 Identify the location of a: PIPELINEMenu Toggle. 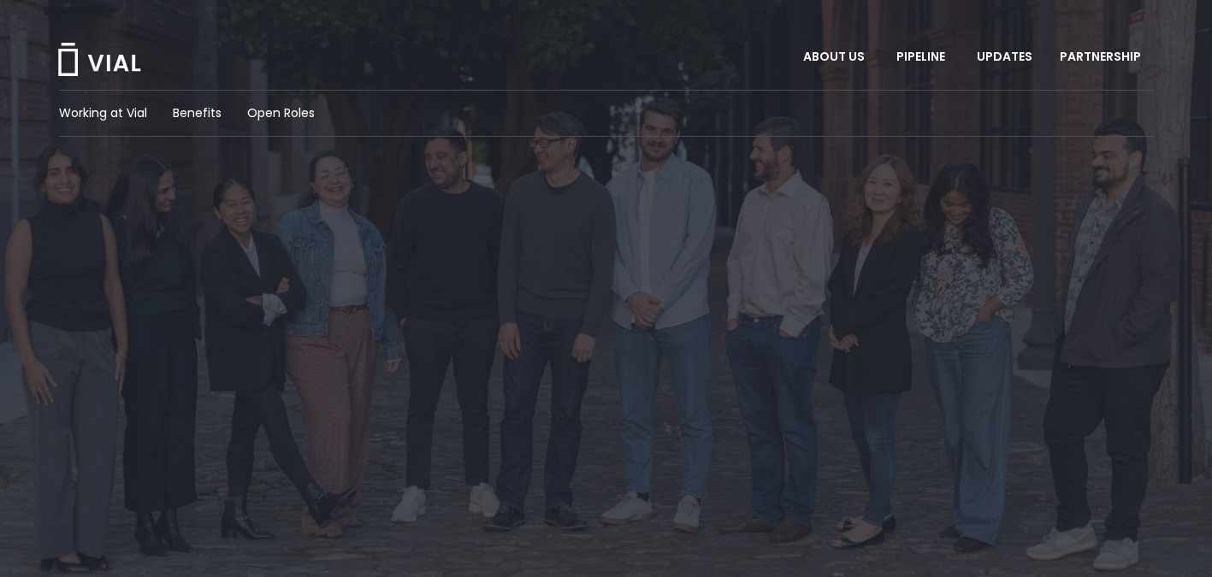
(922, 57).